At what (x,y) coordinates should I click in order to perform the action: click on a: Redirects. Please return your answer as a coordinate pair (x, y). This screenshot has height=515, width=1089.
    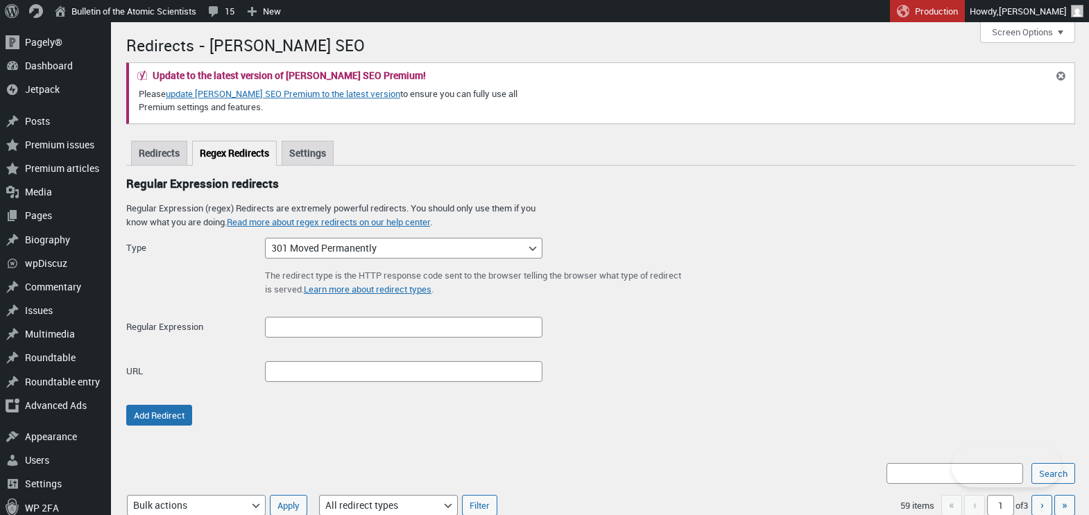
    Looking at the image, I should click on (159, 153).